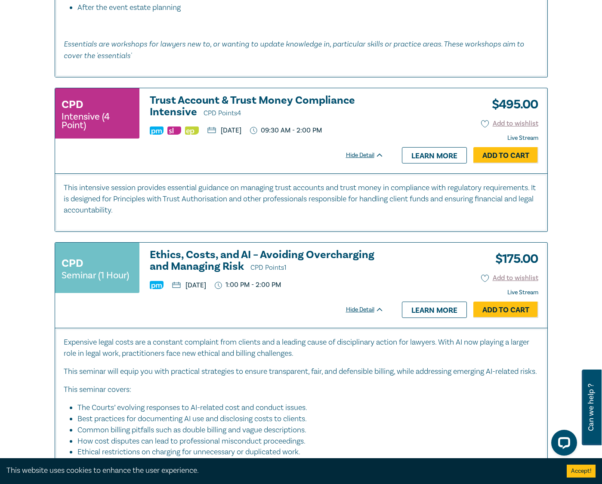 The image size is (602, 484). Describe the element at coordinates (304, 453) in the screenshot. I see `li: Ethical restrictions on charging for unnecessary or duplicated work.` at that location.